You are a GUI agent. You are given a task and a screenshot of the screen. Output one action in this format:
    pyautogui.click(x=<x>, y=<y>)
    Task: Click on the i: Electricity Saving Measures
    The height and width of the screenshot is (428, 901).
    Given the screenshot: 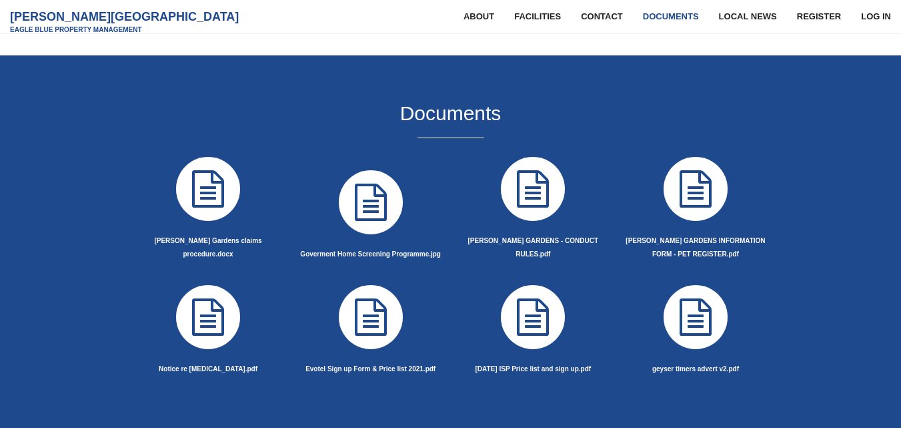 What is the action you would take?
    pyautogui.click(x=696, y=317)
    